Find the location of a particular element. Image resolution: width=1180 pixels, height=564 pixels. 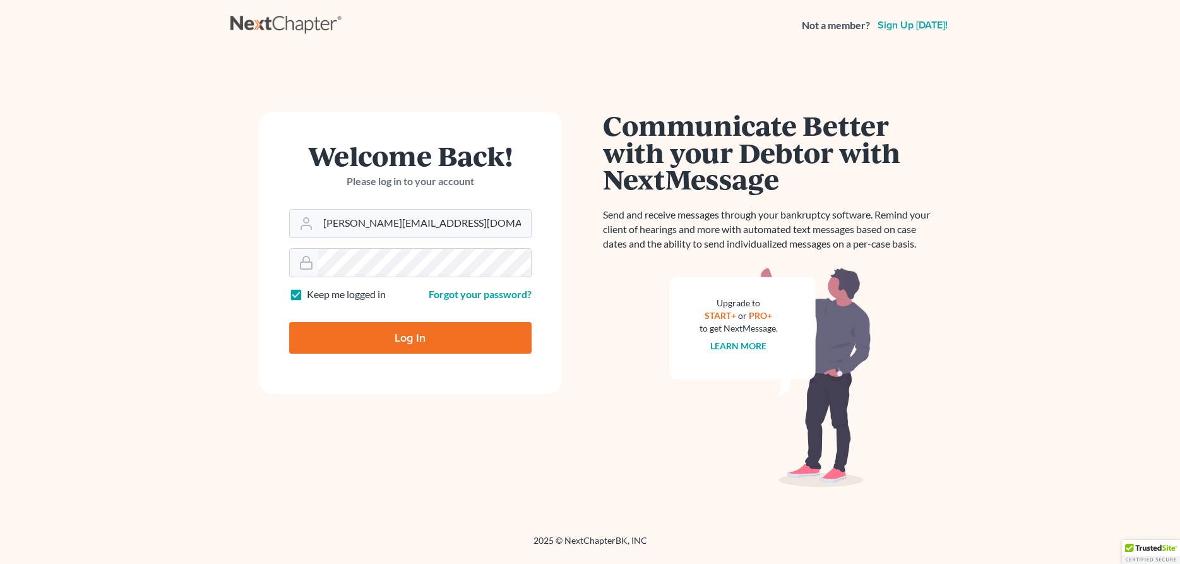

a: START+ is located at coordinates (720, 315).